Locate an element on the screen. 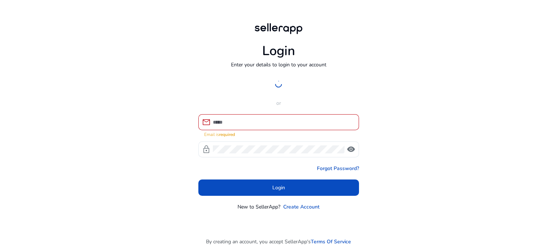  a: Terms Of Service is located at coordinates (331, 242).